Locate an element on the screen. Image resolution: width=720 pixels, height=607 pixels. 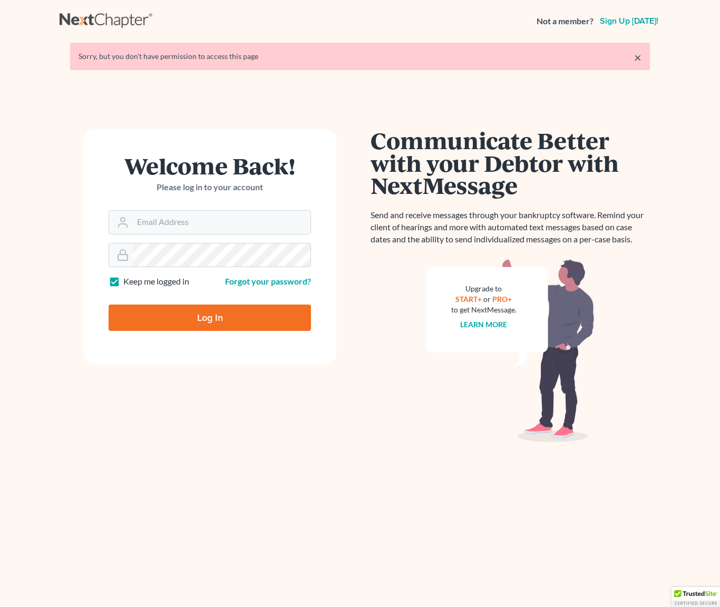
div: Sorry, but you don't have permission to access this page is located at coordinates (360, 56).